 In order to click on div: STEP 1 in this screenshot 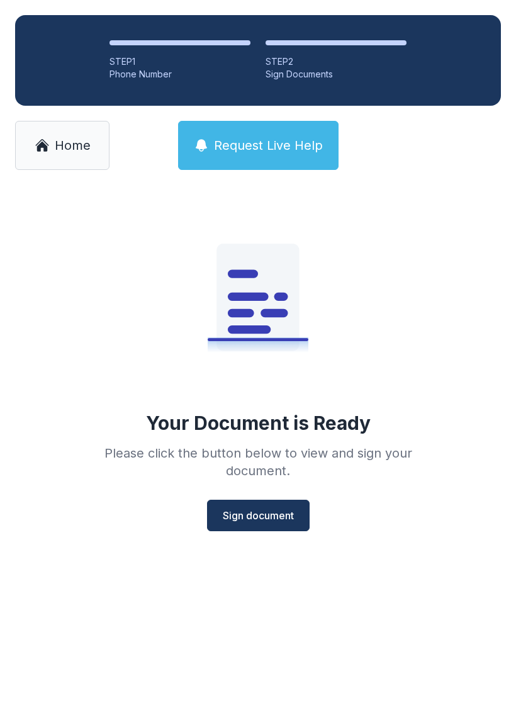, I will do `click(180, 62)`.